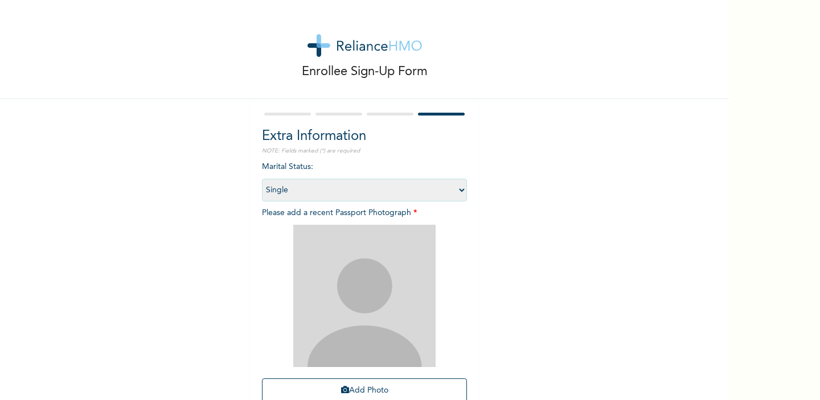 This screenshot has width=820, height=400. What do you see at coordinates (365, 151) in the screenshot?
I see `p: NOTE: Fields marked (*) are required` at bounding box center [365, 151].